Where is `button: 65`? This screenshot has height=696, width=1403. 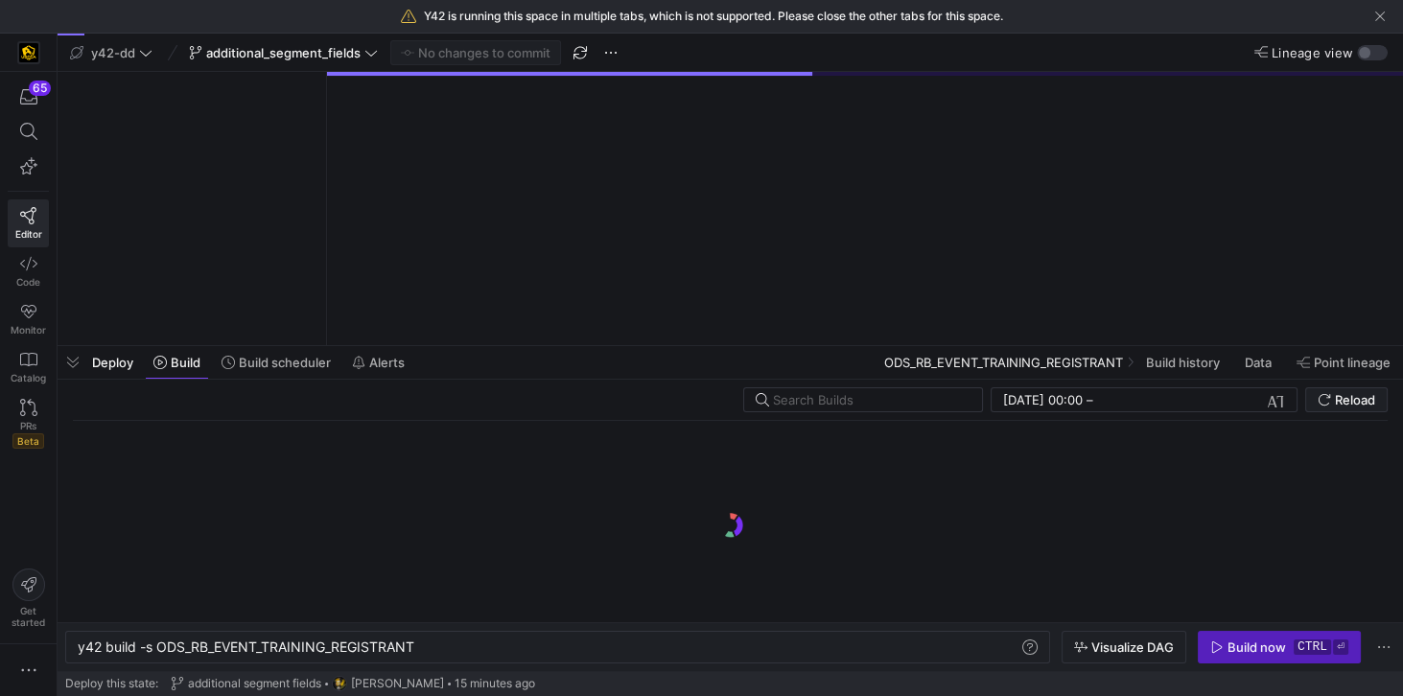
button: 65 is located at coordinates (28, 97).